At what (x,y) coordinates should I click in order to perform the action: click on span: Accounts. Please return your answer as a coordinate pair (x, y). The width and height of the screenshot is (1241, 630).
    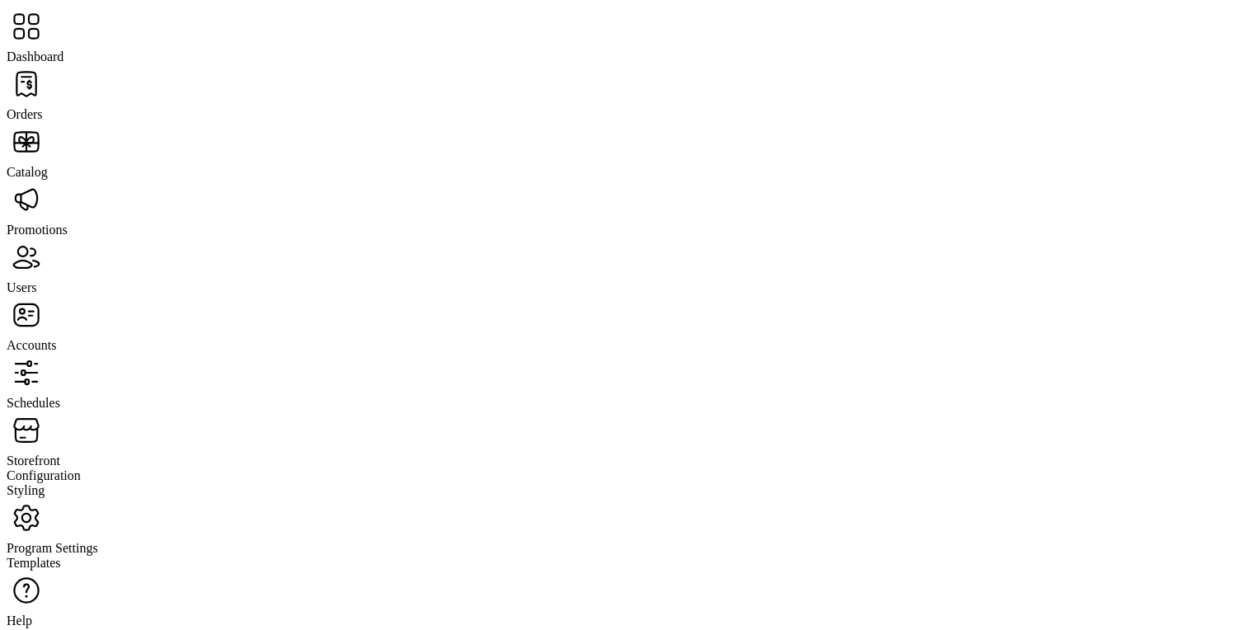
    Looking at the image, I should click on (31, 345).